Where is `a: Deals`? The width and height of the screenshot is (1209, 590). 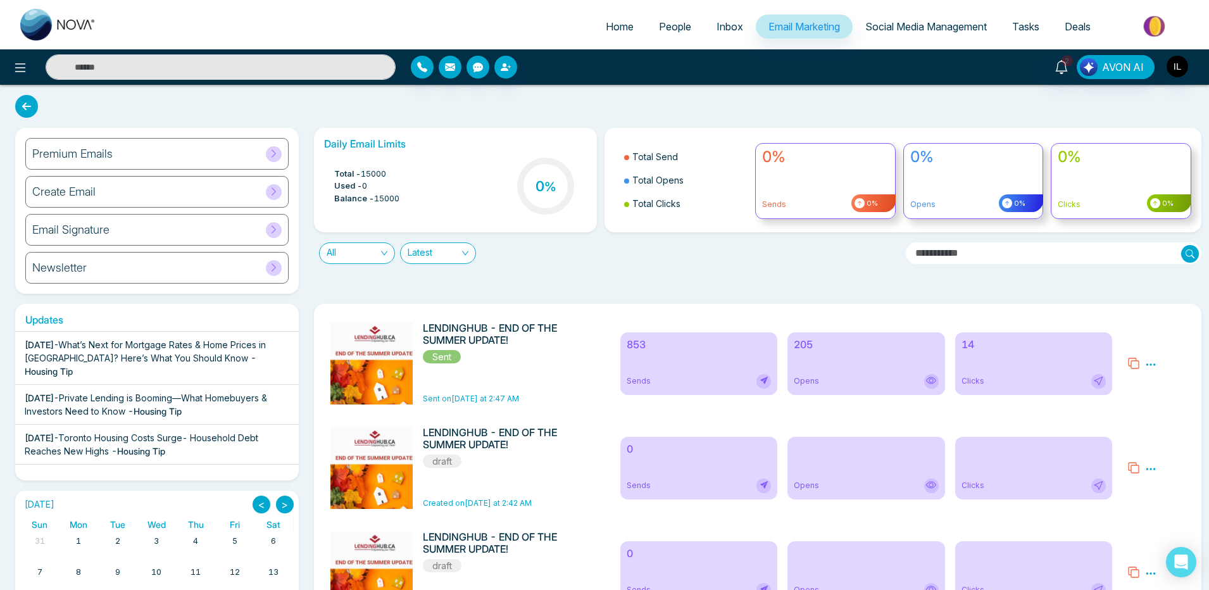 a: Deals is located at coordinates (1078, 27).